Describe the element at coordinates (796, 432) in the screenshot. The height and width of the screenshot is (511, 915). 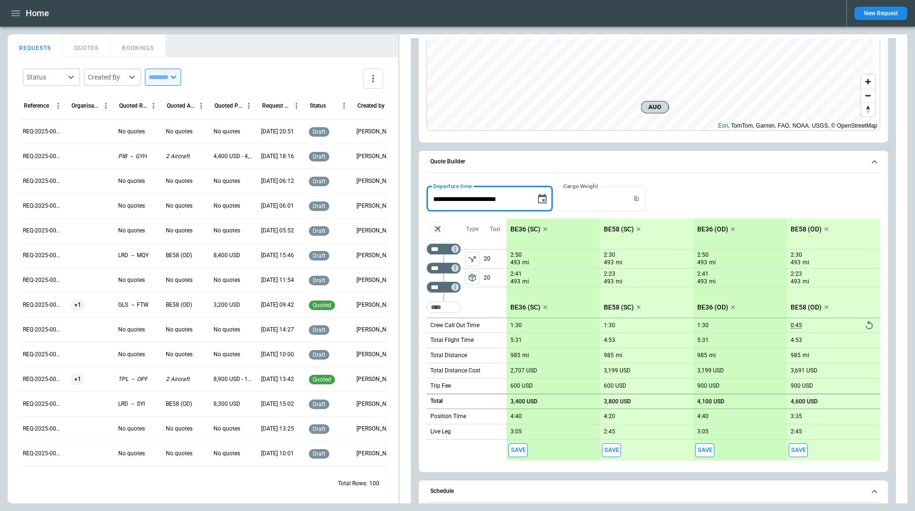
I see `p: 2:45` at that location.